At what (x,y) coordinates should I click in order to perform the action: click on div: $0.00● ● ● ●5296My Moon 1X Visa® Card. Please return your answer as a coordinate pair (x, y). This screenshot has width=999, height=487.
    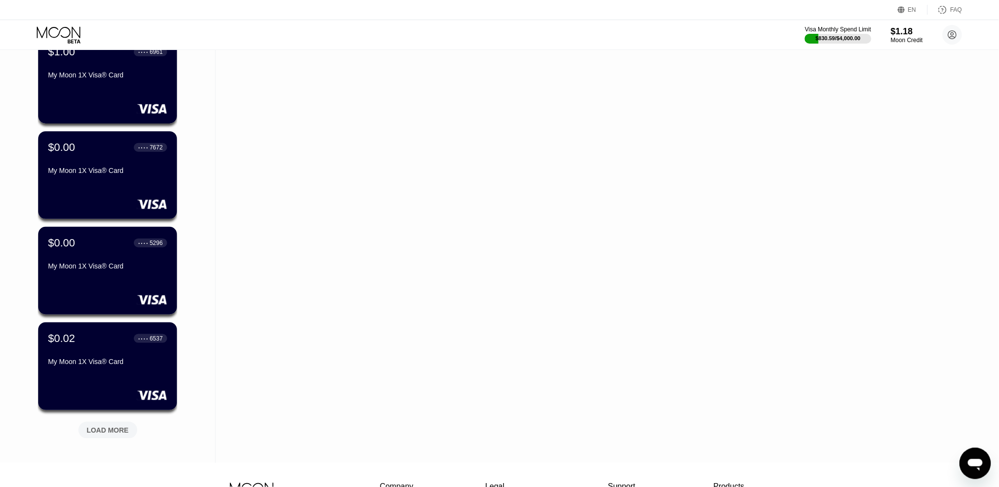
    Looking at the image, I should click on (107, 271).